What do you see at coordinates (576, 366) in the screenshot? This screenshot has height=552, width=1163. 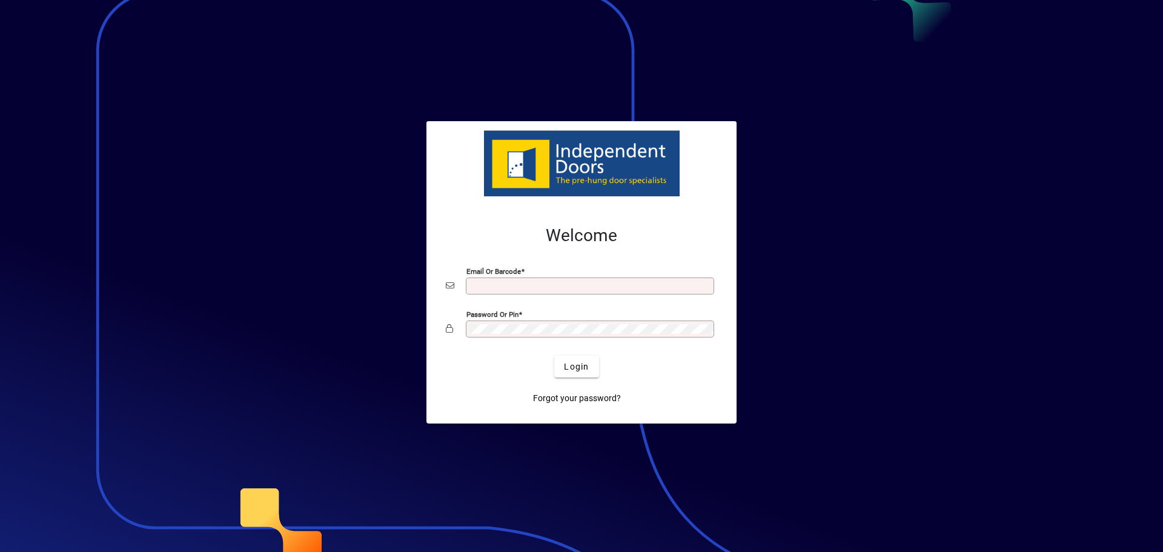 I see `button: Login` at bounding box center [576, 366].